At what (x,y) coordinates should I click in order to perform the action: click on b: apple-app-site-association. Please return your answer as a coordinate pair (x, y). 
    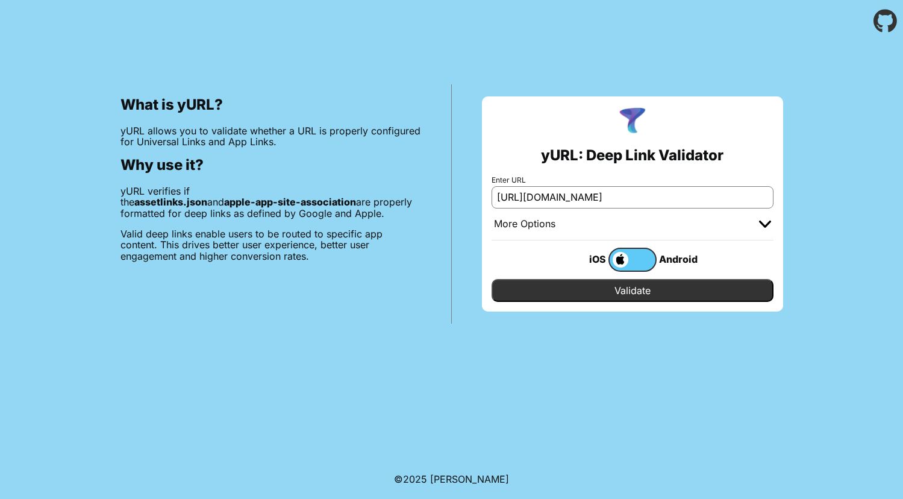
    Looking at the image, I should click on (290, 202).